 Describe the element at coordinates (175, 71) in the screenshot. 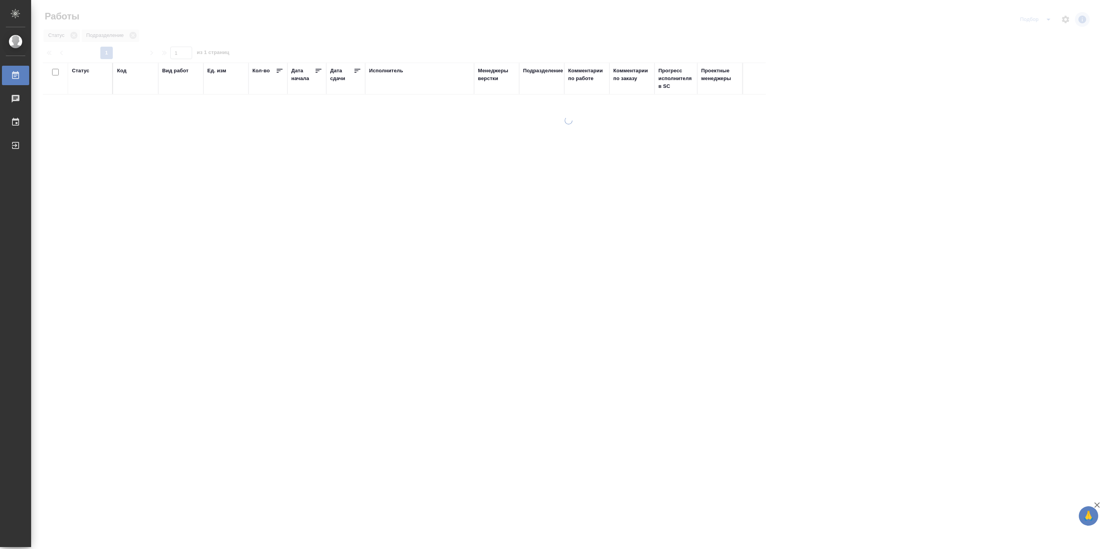

I see `div: Вид работ` at that location.